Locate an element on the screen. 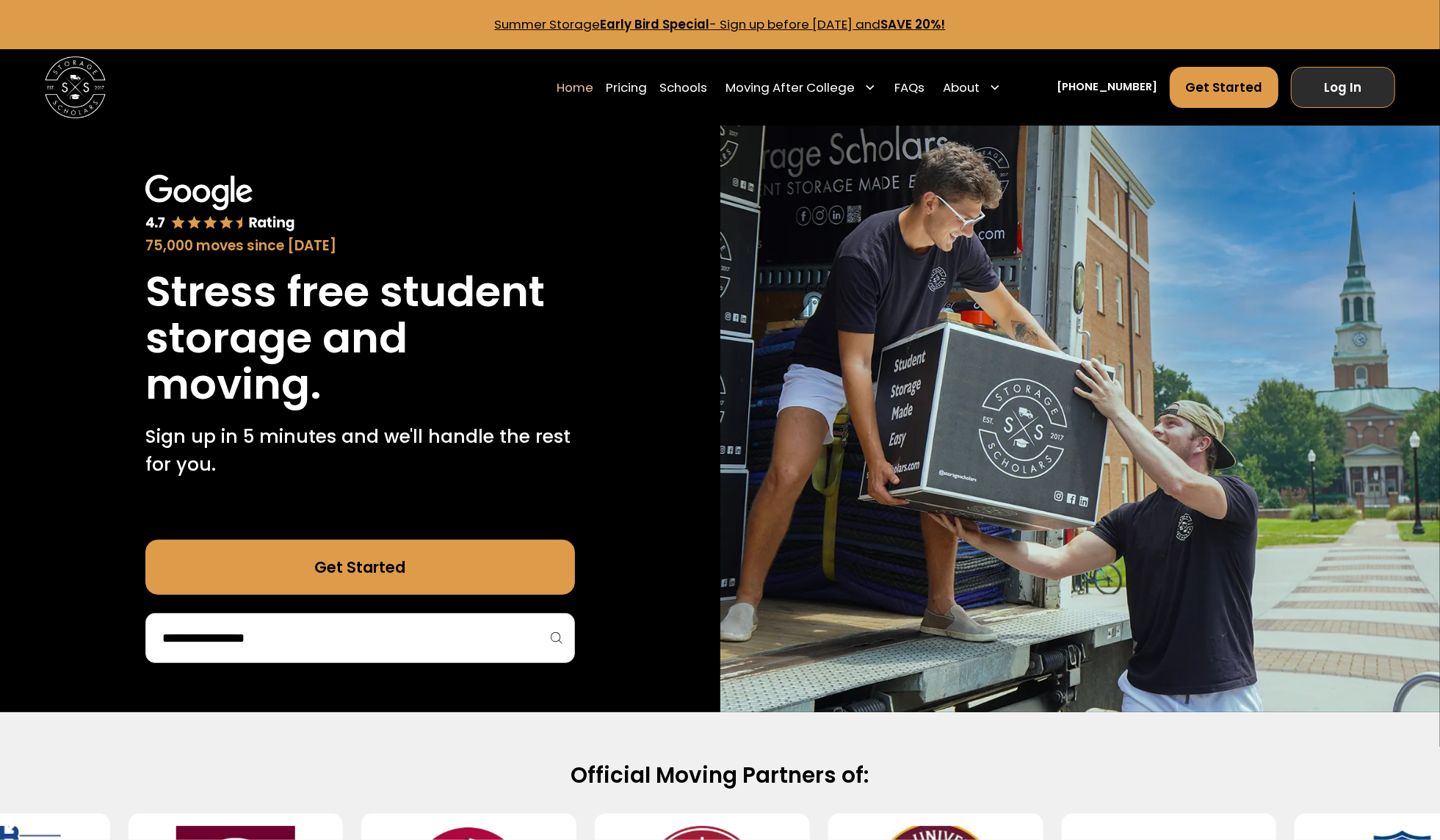  img: Google 4.7 star rating is located at coordinates (221, 204).